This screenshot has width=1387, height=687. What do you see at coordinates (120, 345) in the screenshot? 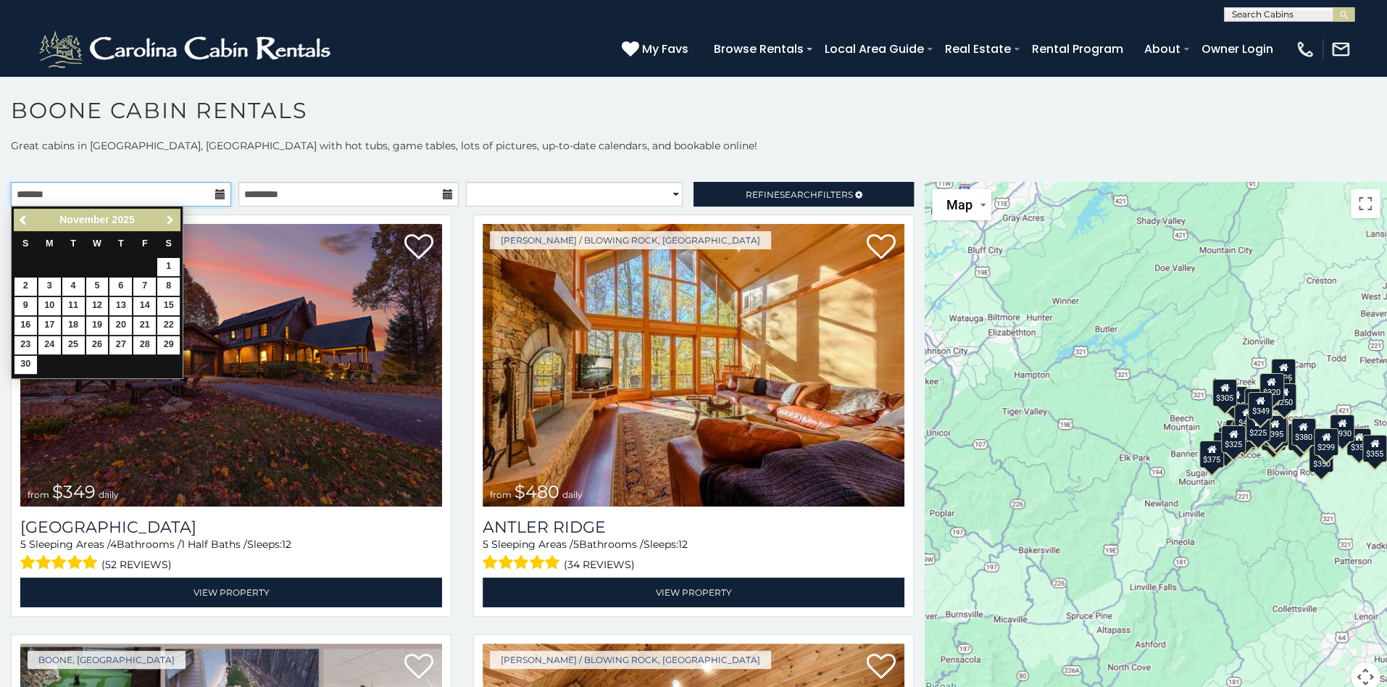
I see `a: 27` at bounding box center [120, 345].